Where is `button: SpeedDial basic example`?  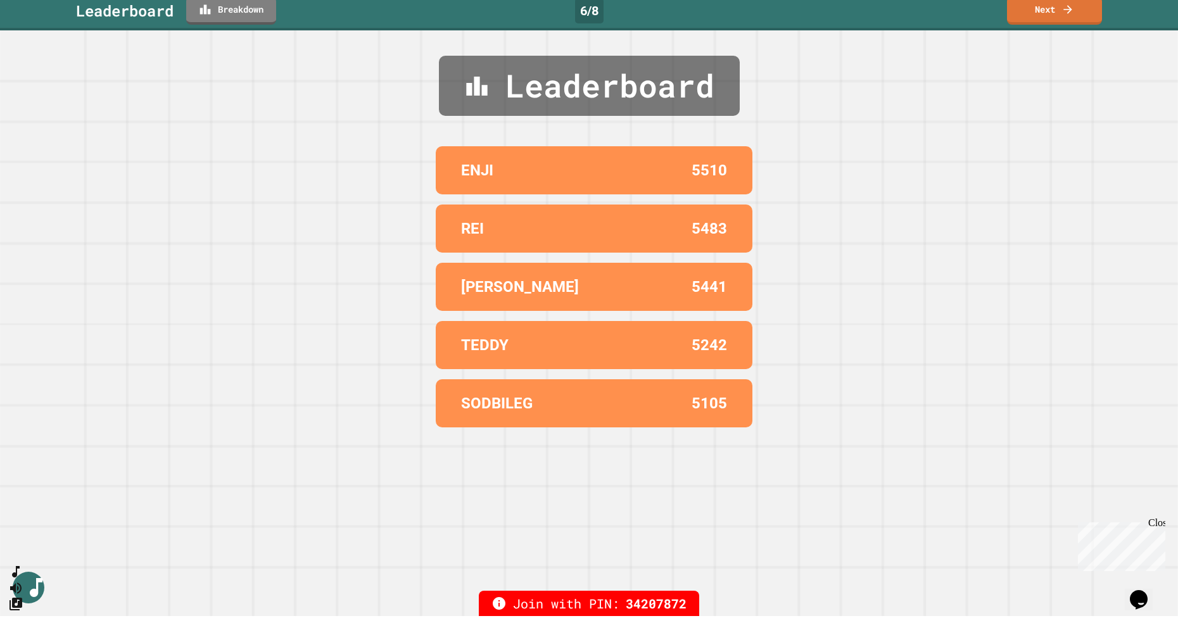
button: SpeedDial basic example is located at coordinates (16, 572).